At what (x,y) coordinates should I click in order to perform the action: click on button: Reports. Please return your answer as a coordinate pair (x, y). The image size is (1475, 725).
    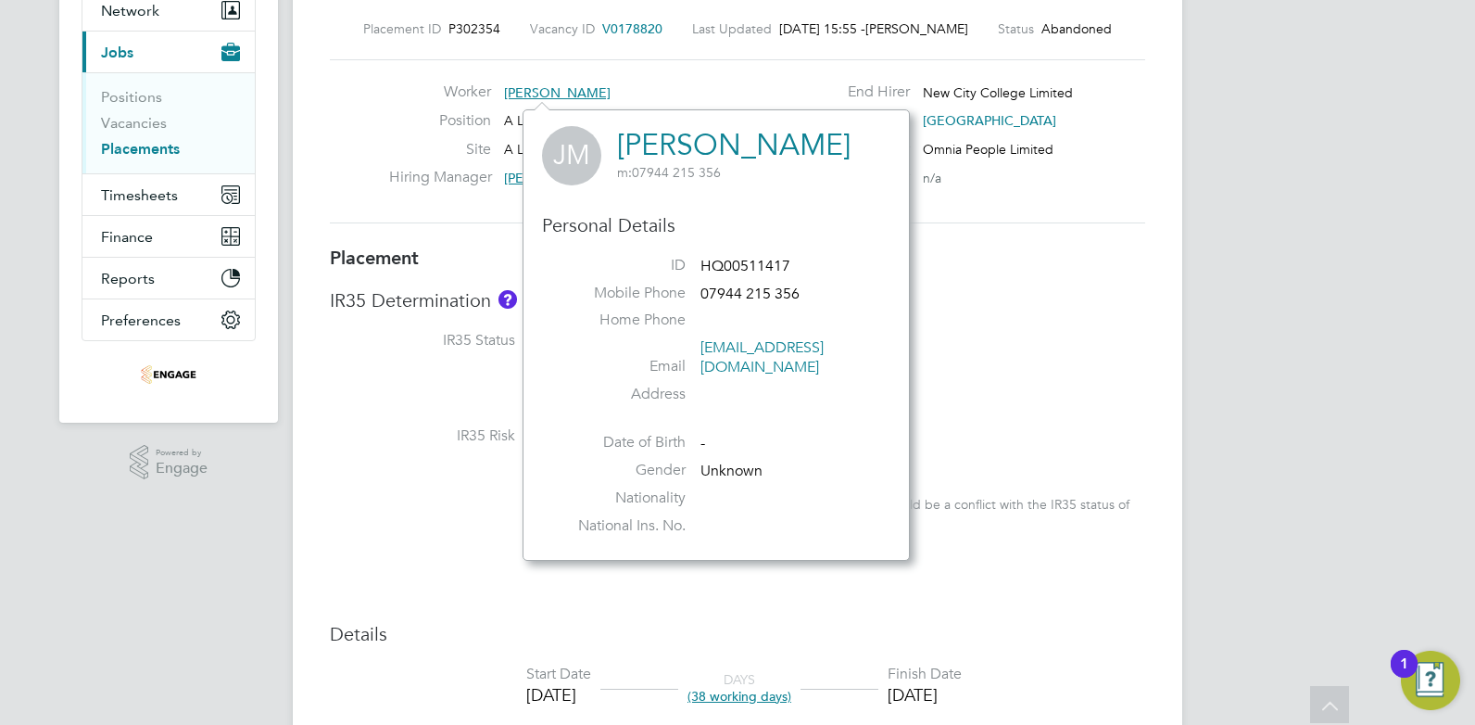
    Looking at the image, I should click on (169, 278).